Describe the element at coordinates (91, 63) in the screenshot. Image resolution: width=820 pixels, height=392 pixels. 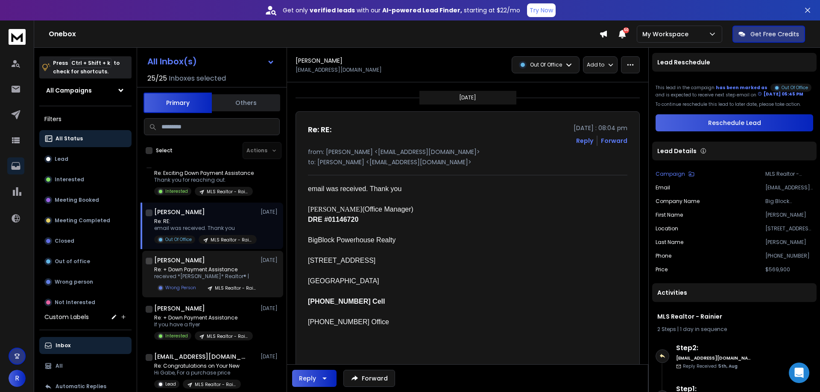
I see `span: Ctrl + Shift + k` at that location.